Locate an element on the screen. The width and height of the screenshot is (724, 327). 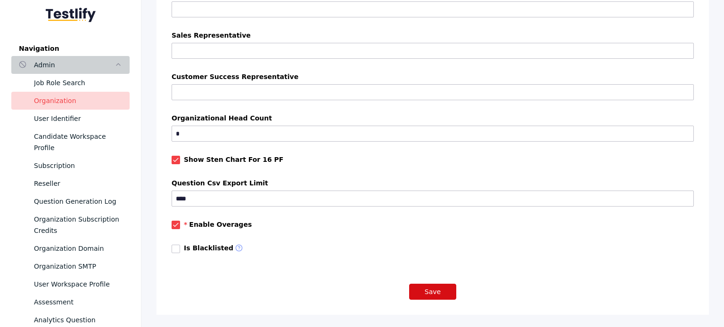
label: Navigation is located at coordinates (70, 49).